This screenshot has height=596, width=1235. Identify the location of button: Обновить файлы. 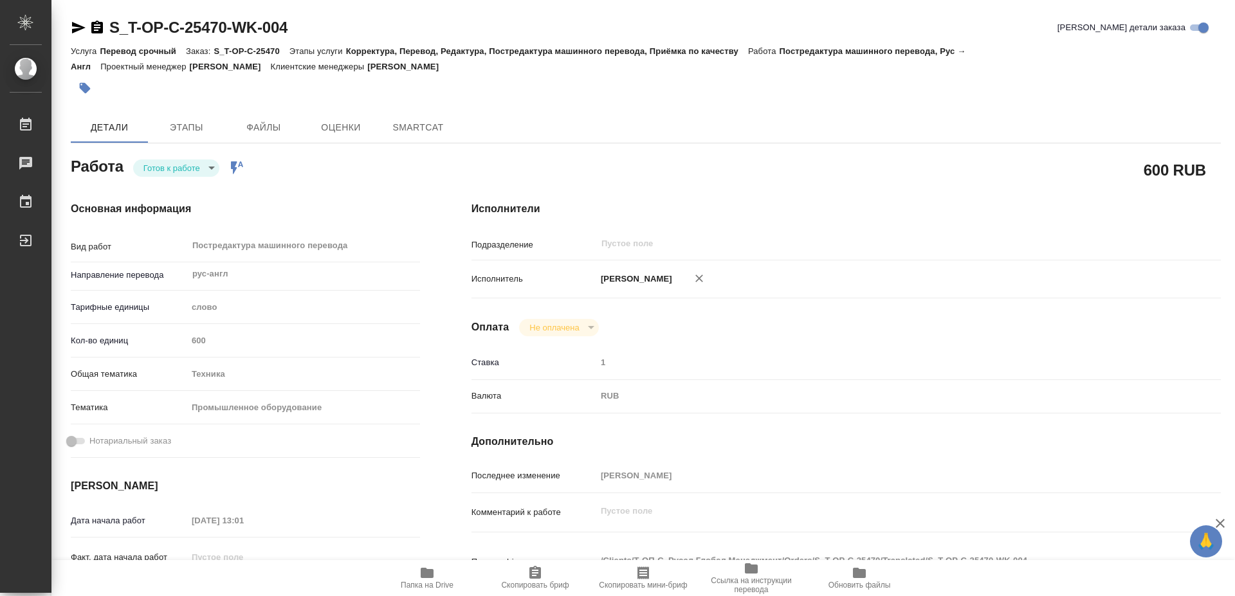
(859, 578).